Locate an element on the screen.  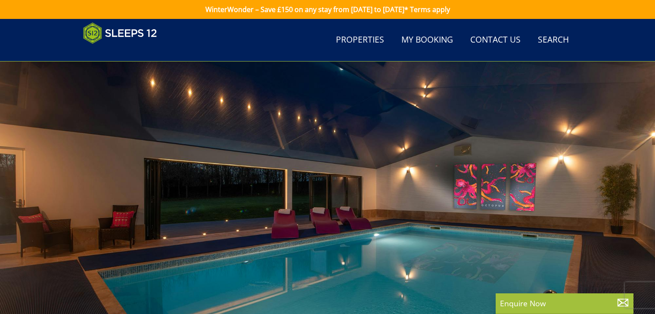
img: Sleeps 12 is located at coordinates (120, 33).